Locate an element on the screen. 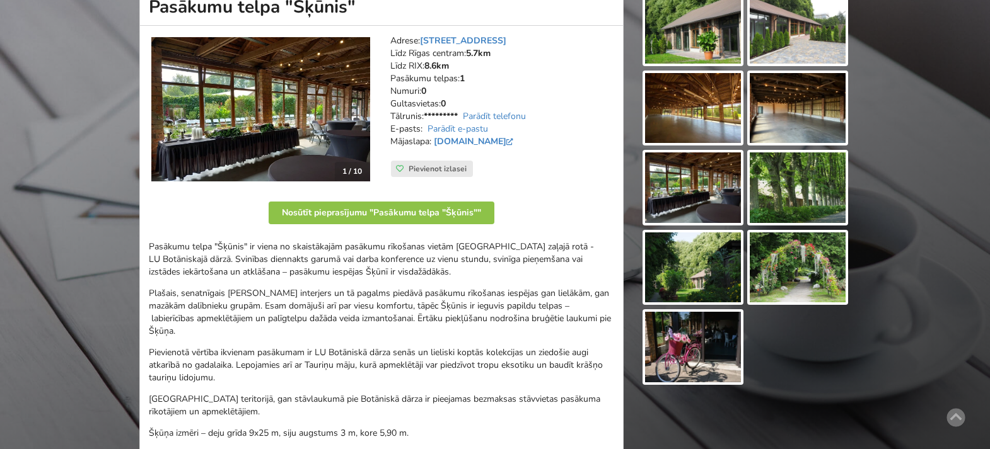  strong: 8.6km is located at coordinates (436, 66).